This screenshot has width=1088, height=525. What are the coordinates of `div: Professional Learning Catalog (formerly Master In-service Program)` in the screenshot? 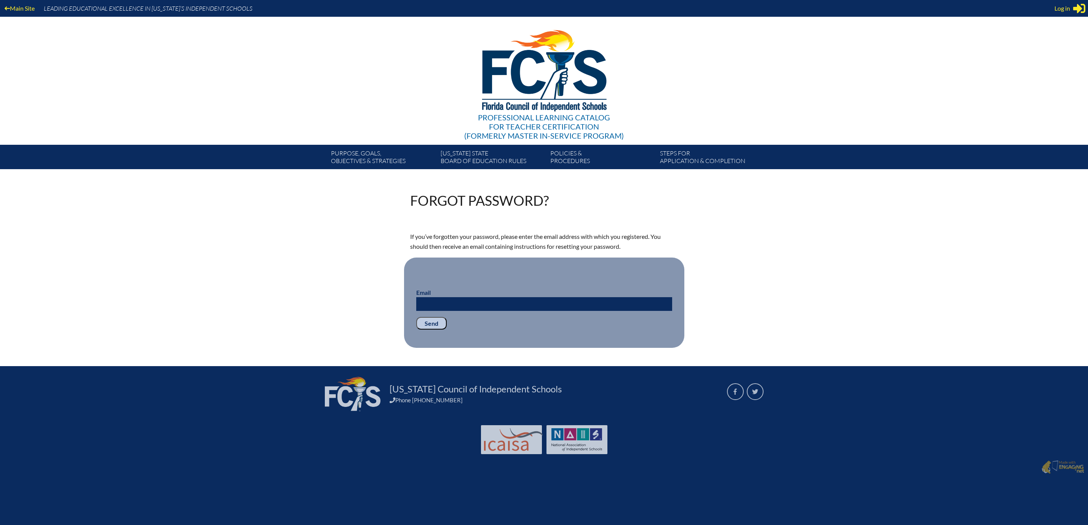 It's located at (544, 126).